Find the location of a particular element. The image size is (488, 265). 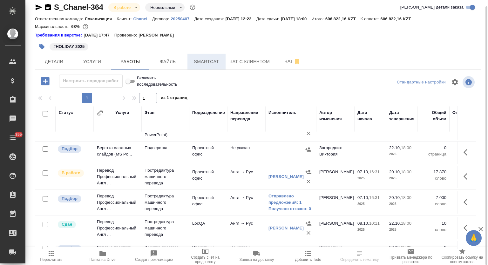

a: Получено отказов: 0 is located at coordinates (291, 209).